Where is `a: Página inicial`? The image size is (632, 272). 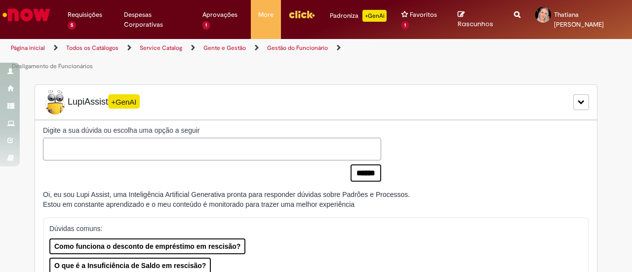 a: Página inicial is located at coordinates (28, 48).